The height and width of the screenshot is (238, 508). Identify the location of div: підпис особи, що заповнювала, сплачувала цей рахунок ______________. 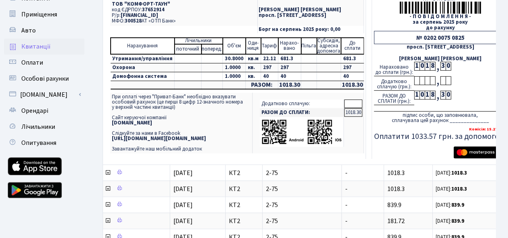
(440, 117).